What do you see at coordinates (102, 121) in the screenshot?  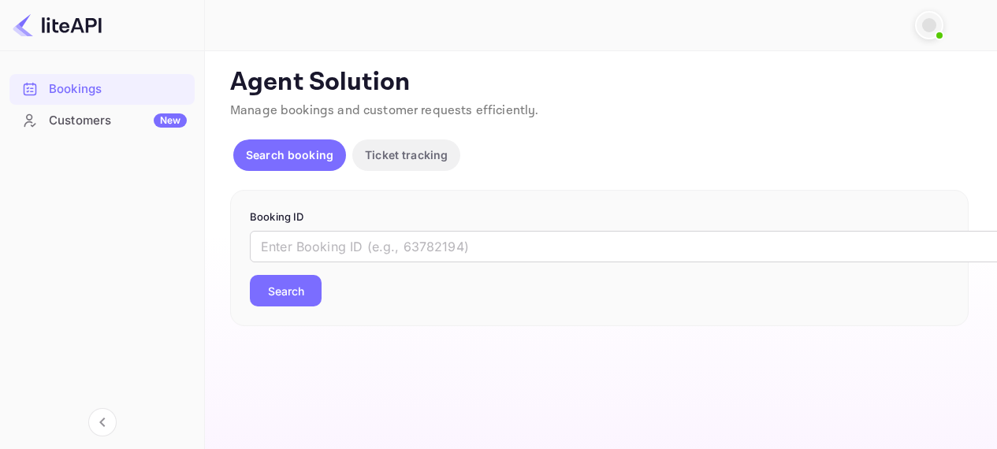 I see `div: CustomersNew` at bounding box center [102, 121].